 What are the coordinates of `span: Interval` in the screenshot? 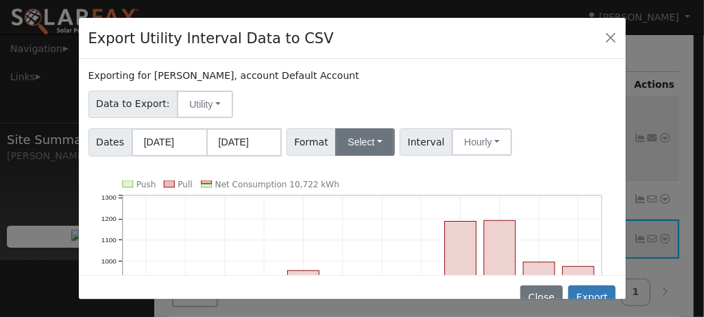 It's located at (426, 142).